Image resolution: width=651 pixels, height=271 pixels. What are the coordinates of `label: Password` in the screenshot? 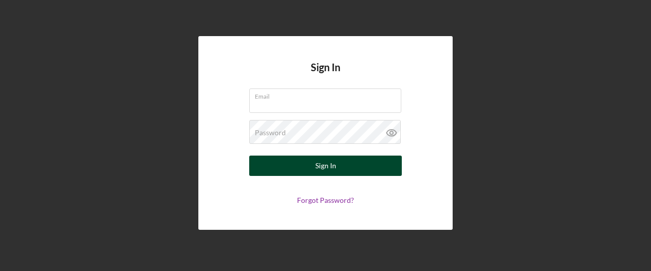 It's located at (270, 133).